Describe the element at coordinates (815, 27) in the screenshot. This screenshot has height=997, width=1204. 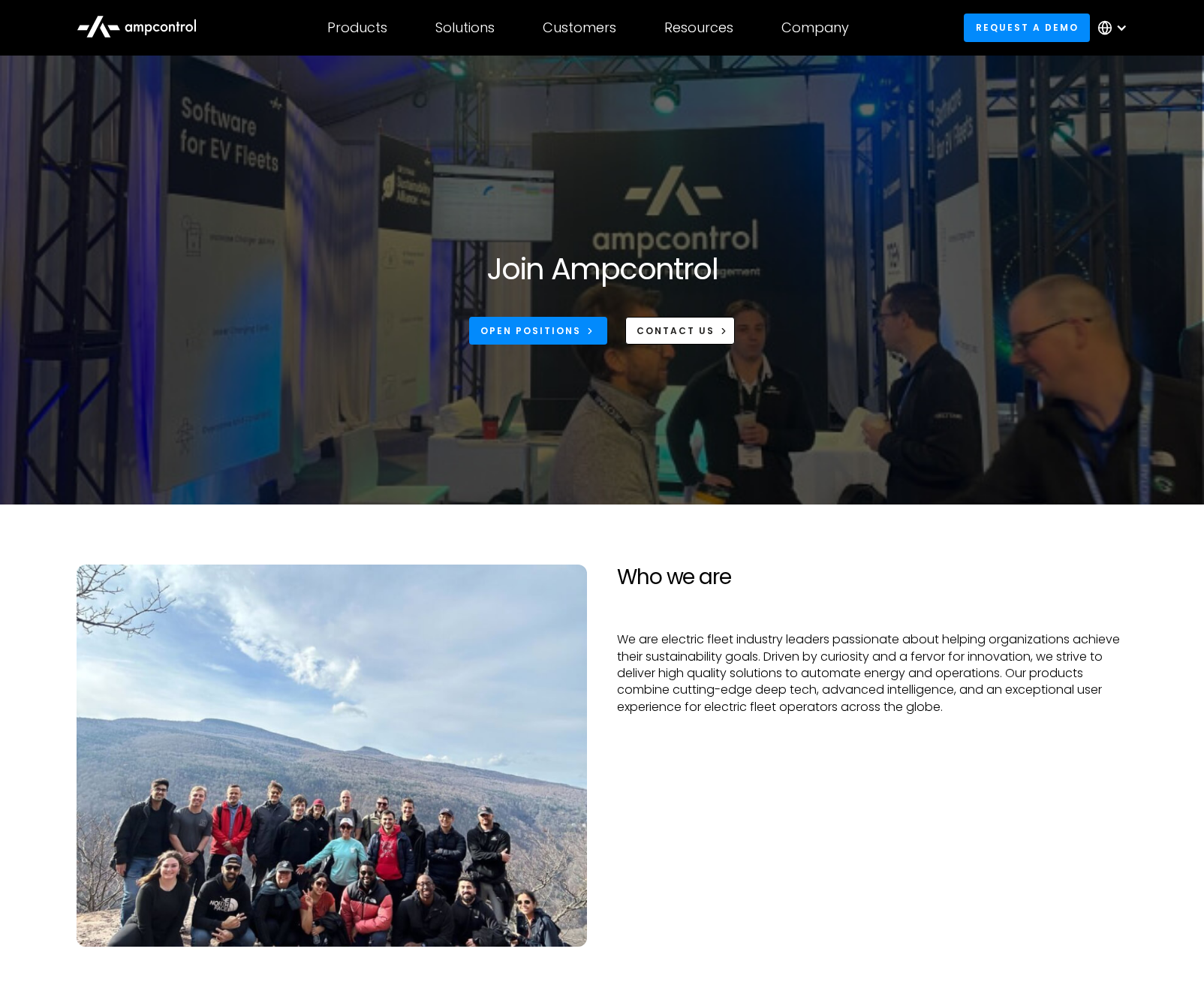
I see `div: Company` at that location.